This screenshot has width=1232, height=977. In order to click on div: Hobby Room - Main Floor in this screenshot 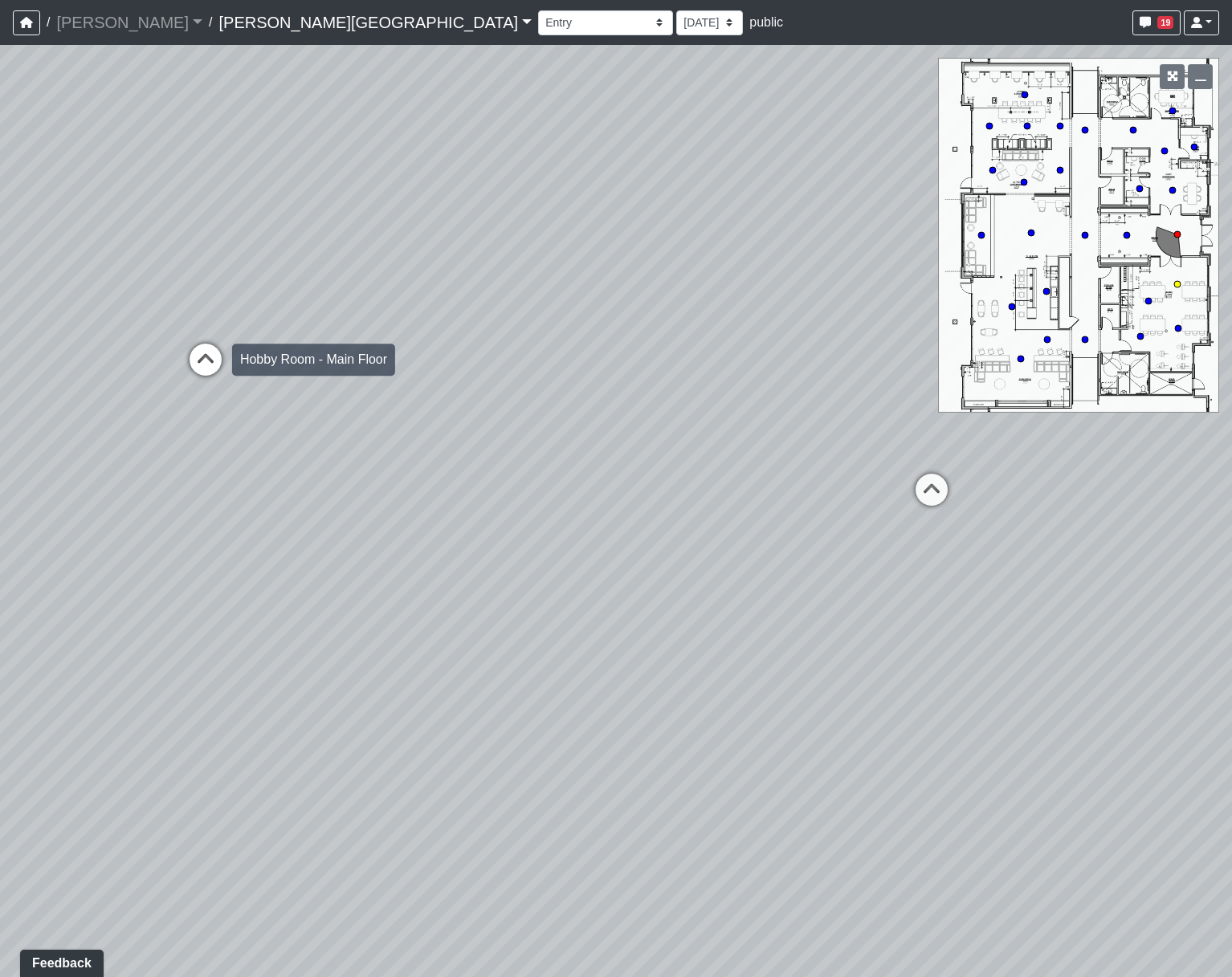, I will do `click(313, 360)`.